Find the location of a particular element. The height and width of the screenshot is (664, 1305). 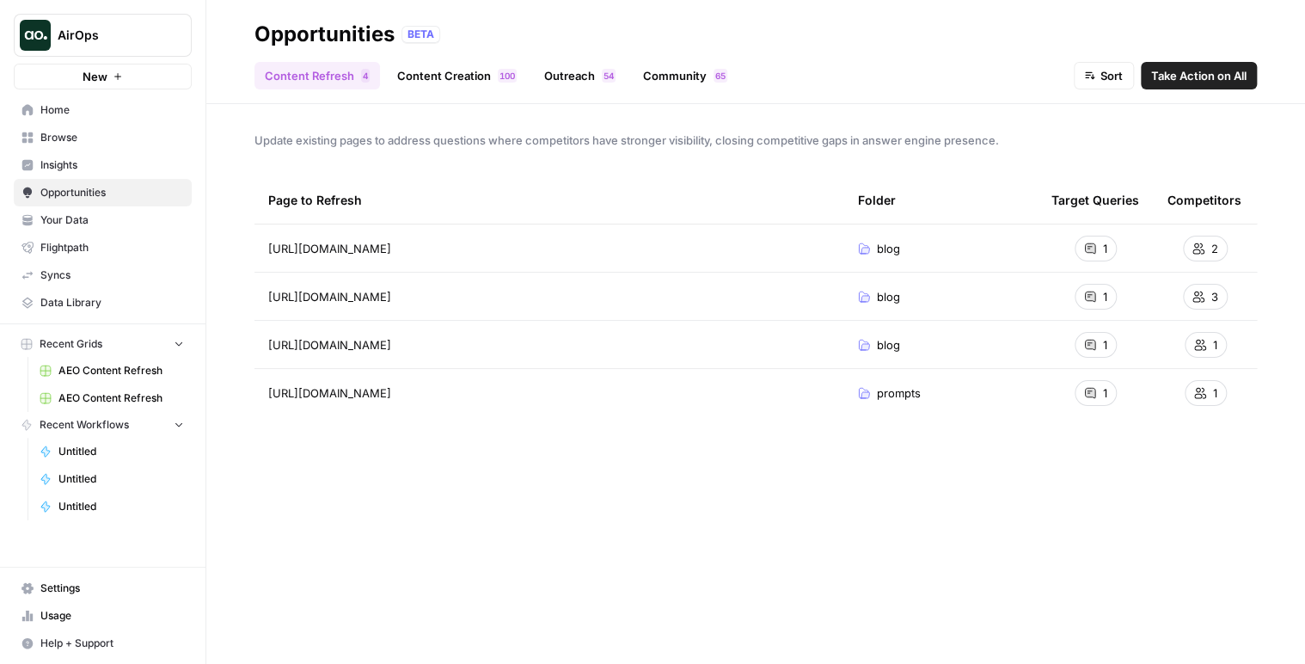

button: Recent Grids is located at coordinates (102, 344).